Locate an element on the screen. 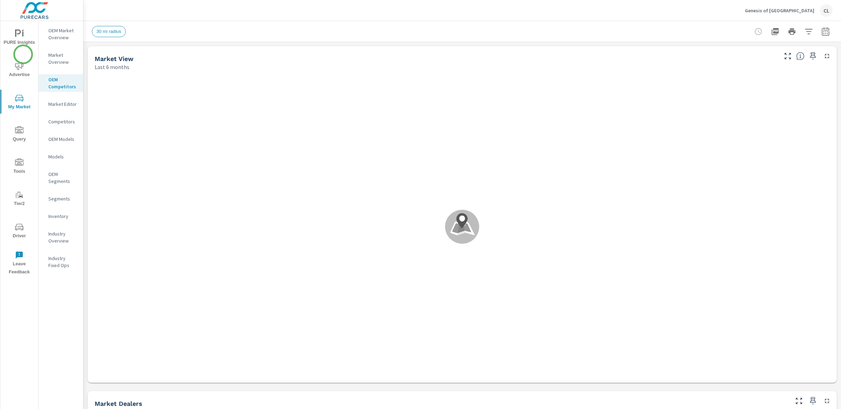  div: CL is located at coordinates (826, 11).